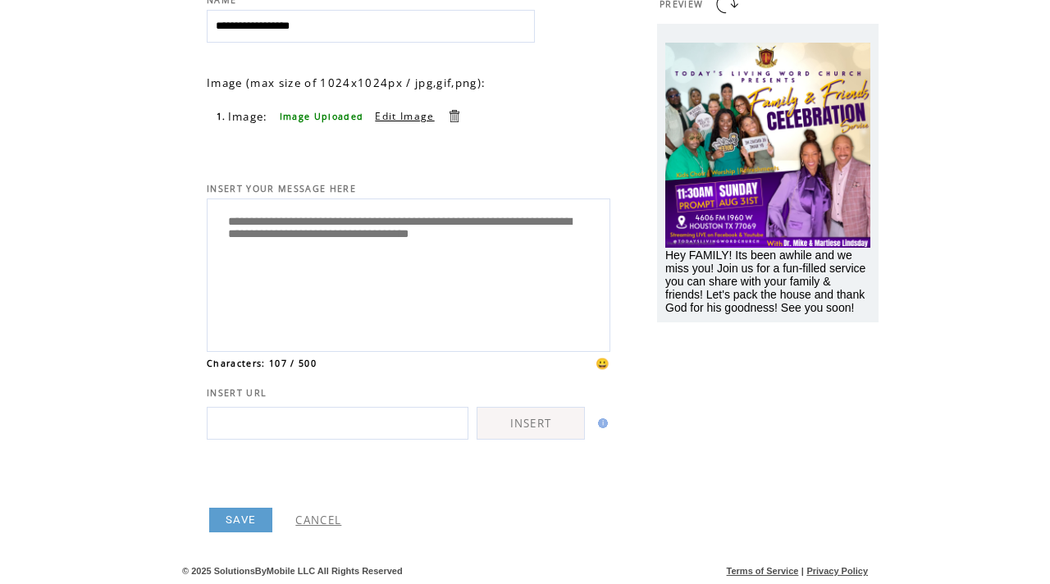 Image resolution: width=1050 pixels, height=584 pixels. Describe the element at coordinates (240, 520) in the screenshot. I see `a: SAVE` at that location.